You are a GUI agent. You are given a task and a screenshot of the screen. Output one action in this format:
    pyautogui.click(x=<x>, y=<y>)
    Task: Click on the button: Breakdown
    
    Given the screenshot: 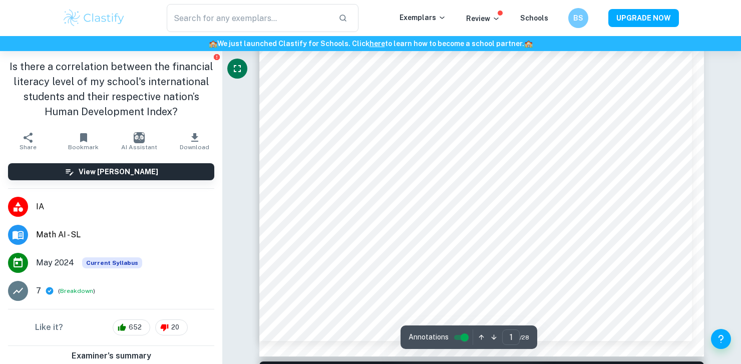 What is the action you would take?
    pyautogui.click(x=77, y=291)
    